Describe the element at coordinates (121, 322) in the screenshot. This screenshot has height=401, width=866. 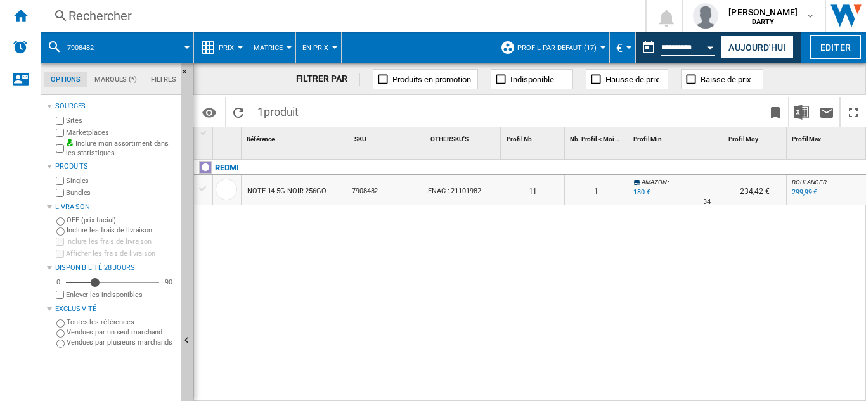
I see `label: Toutes les références` at that location.